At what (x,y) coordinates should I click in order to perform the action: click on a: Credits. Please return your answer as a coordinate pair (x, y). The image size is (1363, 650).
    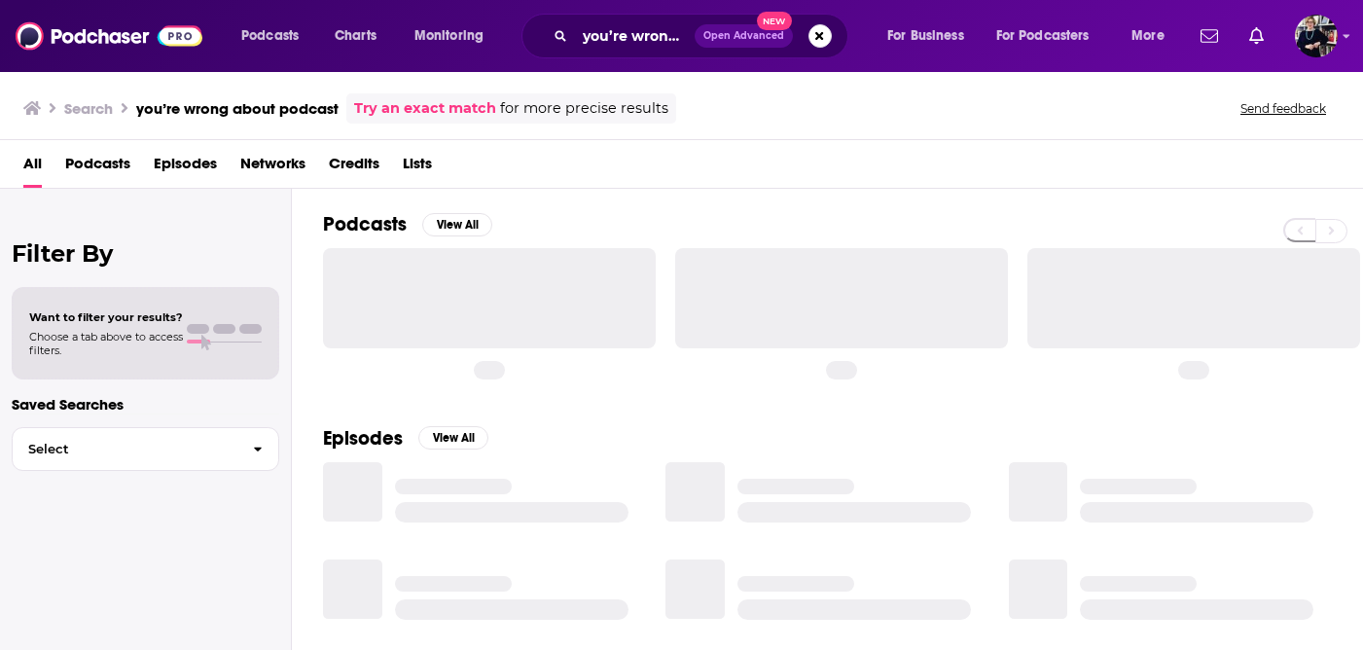
    Looking at the image, I should click on (354, 167).